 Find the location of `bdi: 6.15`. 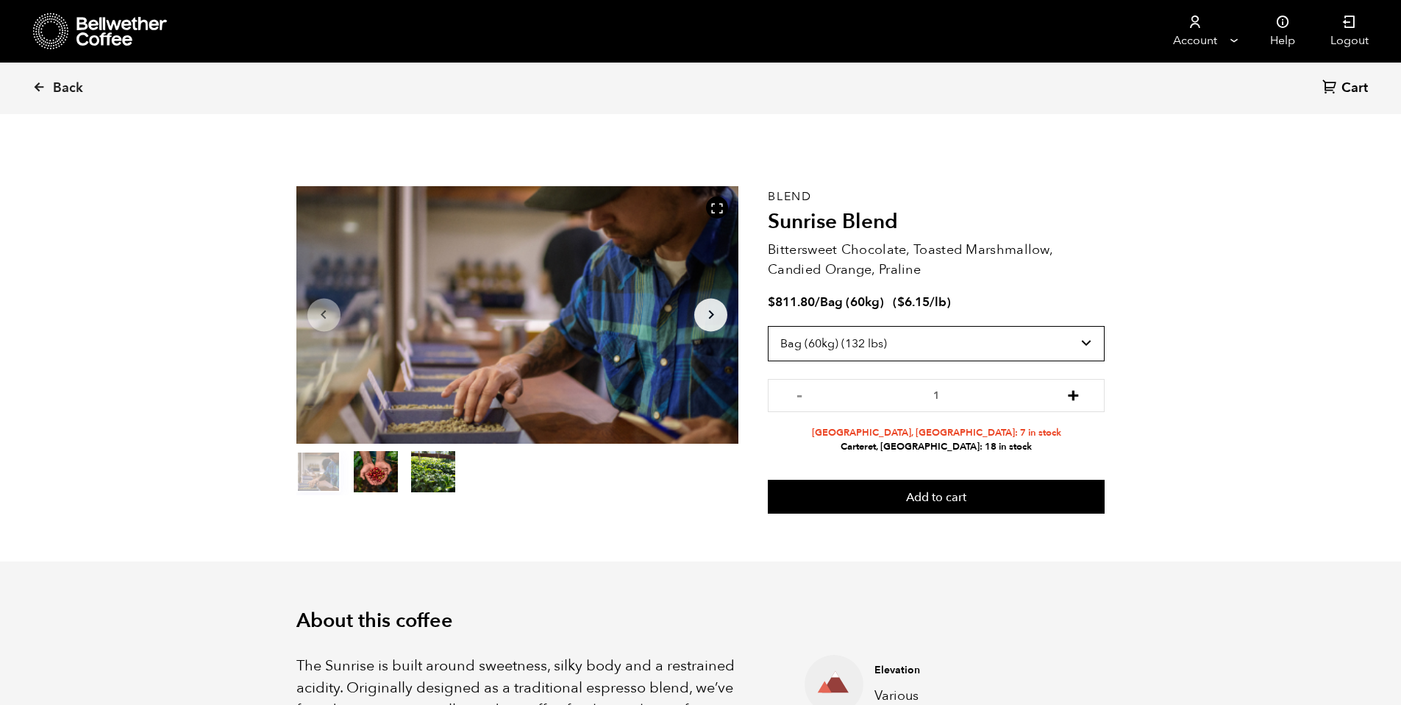

bdi: 6.15 is located at coordinates (914, 302).